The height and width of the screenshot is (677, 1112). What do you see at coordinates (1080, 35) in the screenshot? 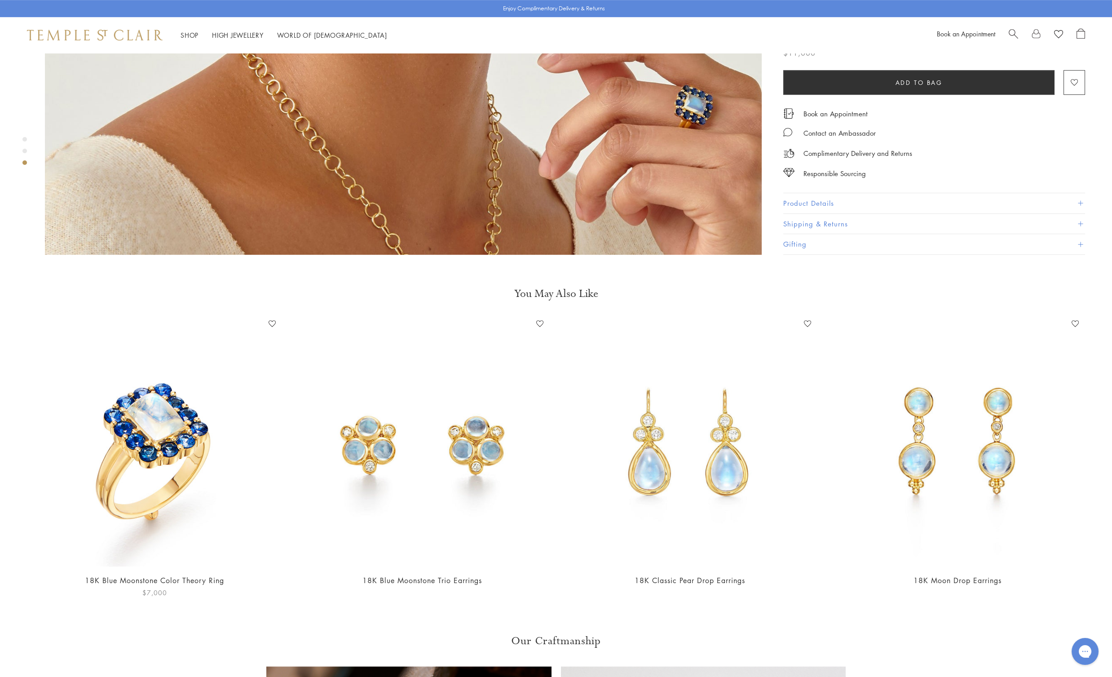
I see `a: Open Shopping Bag` at bounding box center [1080, 35].